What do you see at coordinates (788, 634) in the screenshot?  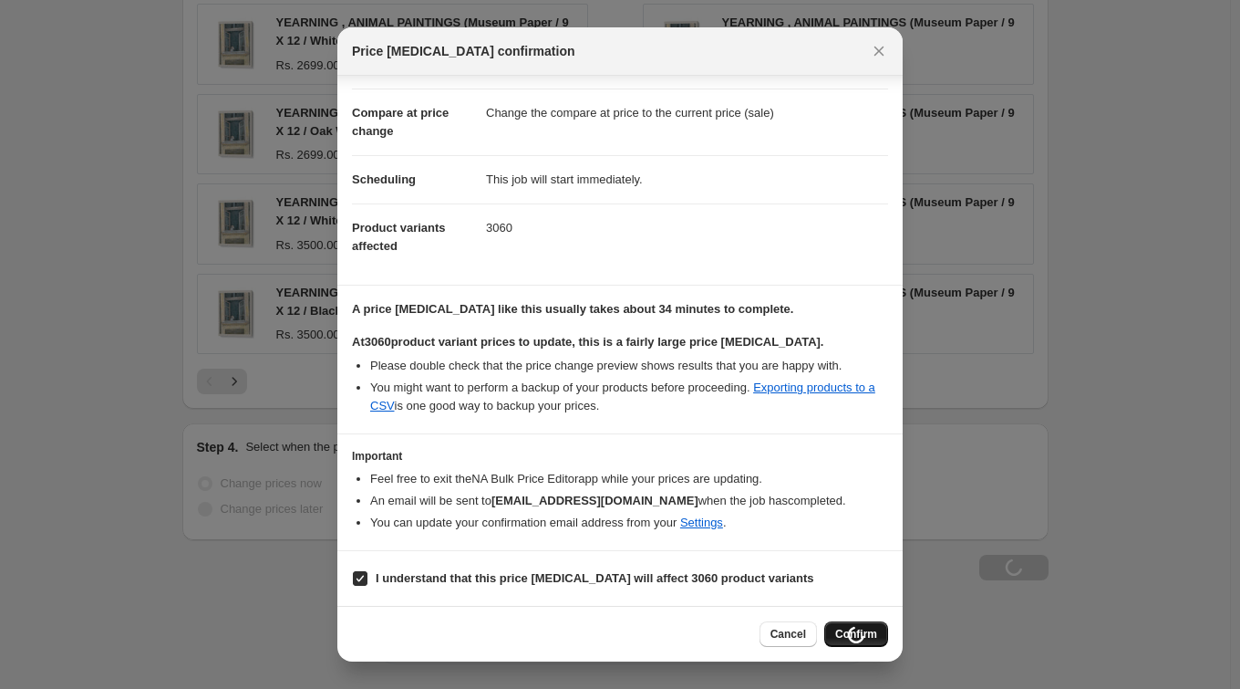 I see `button: Cancel` at bounding box center [788, 634].